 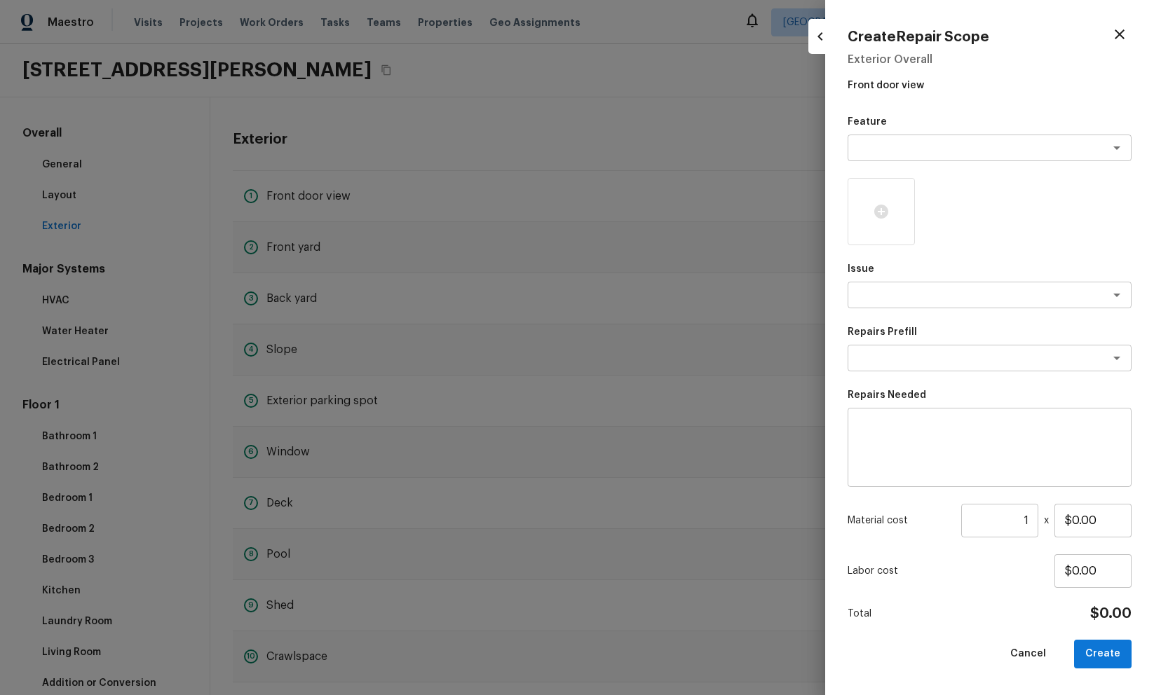 I want to click on p: Repairs Needed, so click(x=989, y=395).